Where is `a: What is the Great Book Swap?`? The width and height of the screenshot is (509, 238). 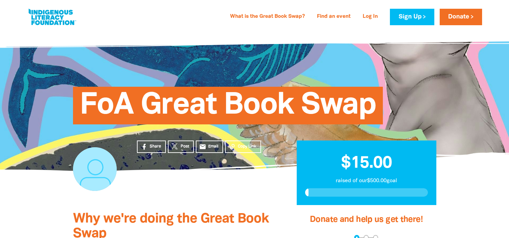
a: What is the Great Book Swap? is located at coordinates (267, 17).